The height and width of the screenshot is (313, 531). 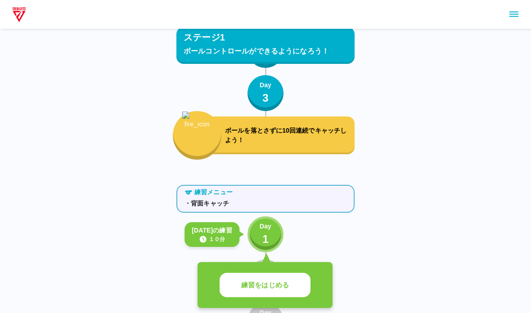 I want to click on img: fire_icon, so click(x=197, y=130).